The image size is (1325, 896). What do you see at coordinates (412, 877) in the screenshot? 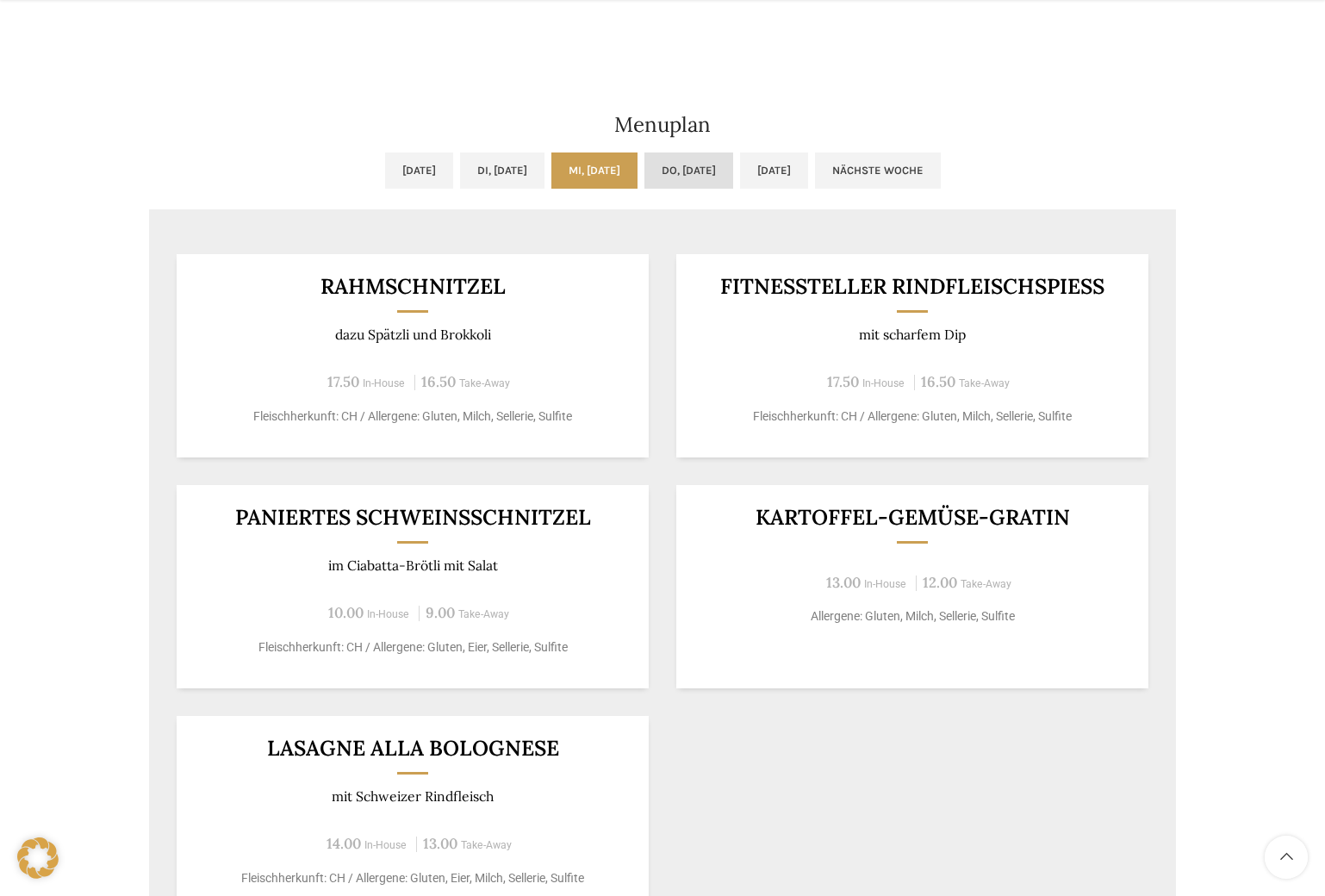
I see `p: Fleischherkunft: CH / Allergene: Gluten, Eier, Milch, Sellerie, Sulfite` at bounding box center [412, 877].